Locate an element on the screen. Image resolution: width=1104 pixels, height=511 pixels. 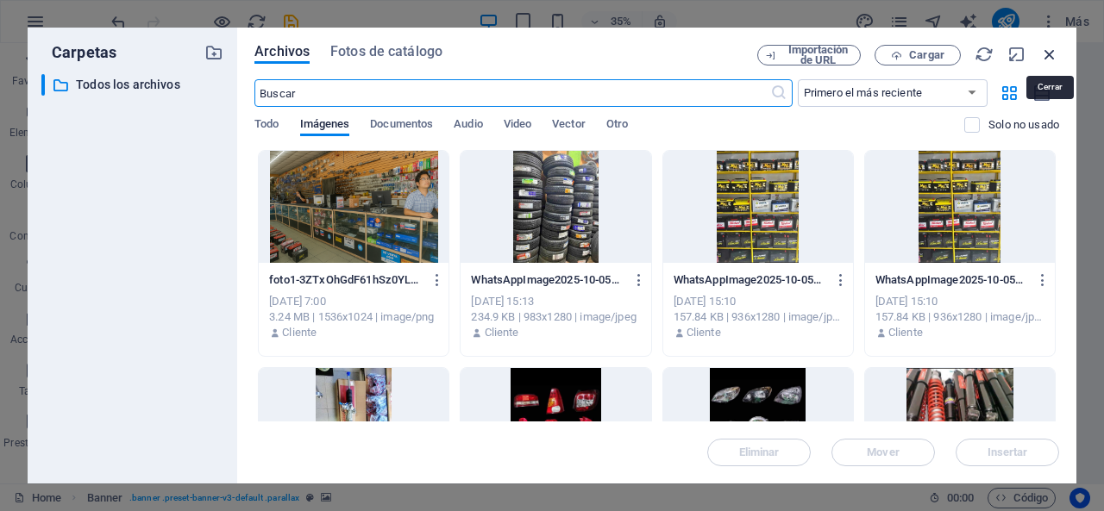
span: Archivos is located at coordinates (282, 52).